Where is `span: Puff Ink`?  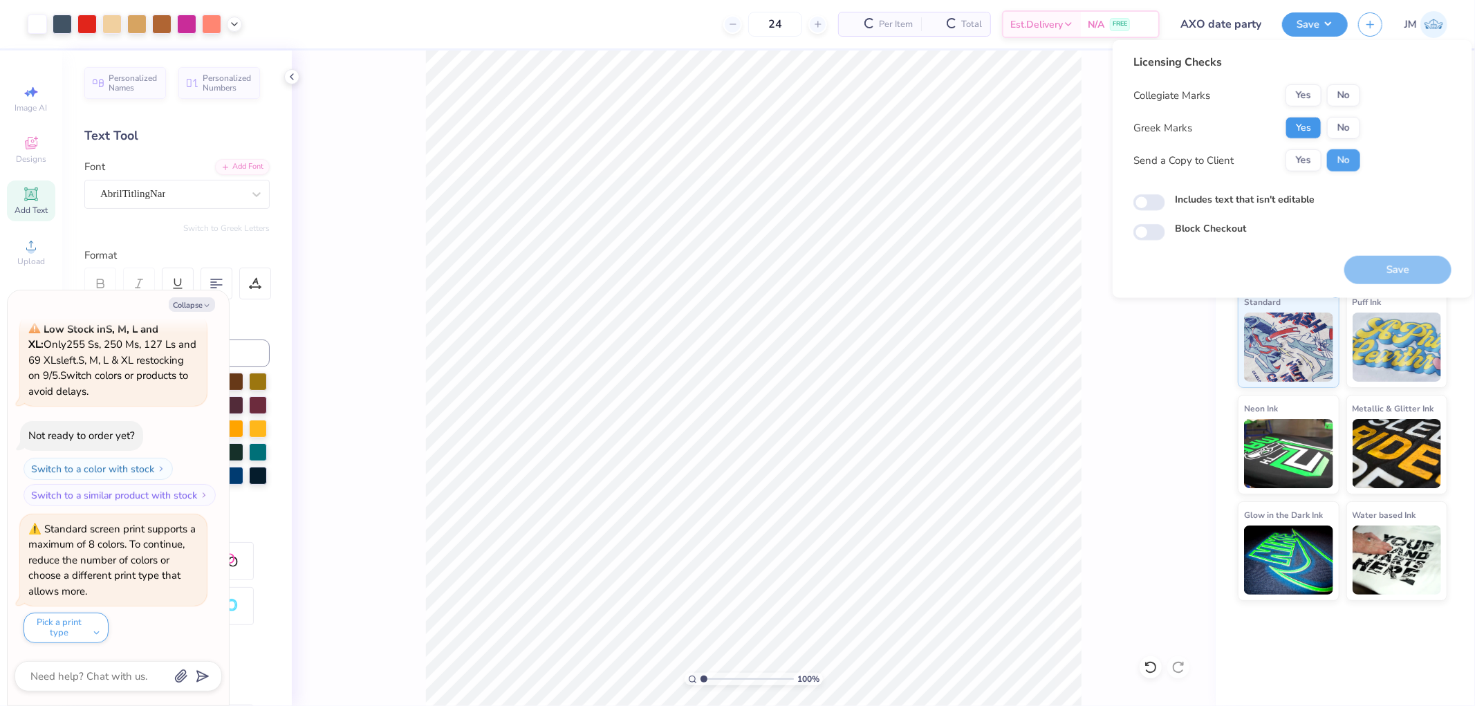
span: Puff Ink is located at coordinates (1367, 301).